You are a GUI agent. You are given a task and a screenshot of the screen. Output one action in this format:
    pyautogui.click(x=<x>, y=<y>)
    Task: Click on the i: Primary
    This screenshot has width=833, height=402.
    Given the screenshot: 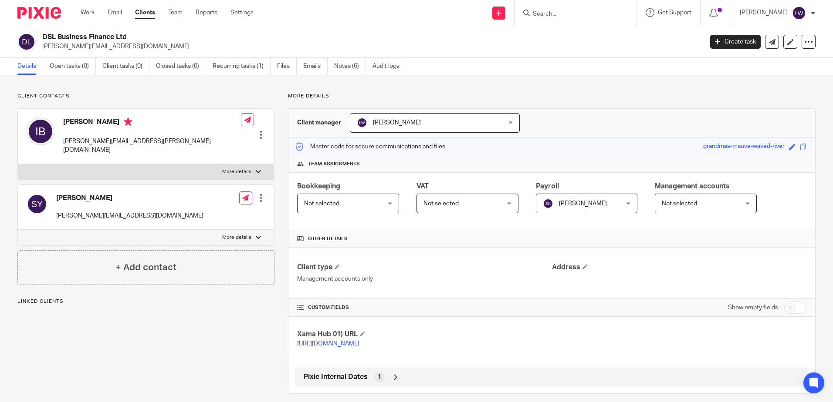 What is the action you would take?
    pyautogui.click(x=128, y=122)
    